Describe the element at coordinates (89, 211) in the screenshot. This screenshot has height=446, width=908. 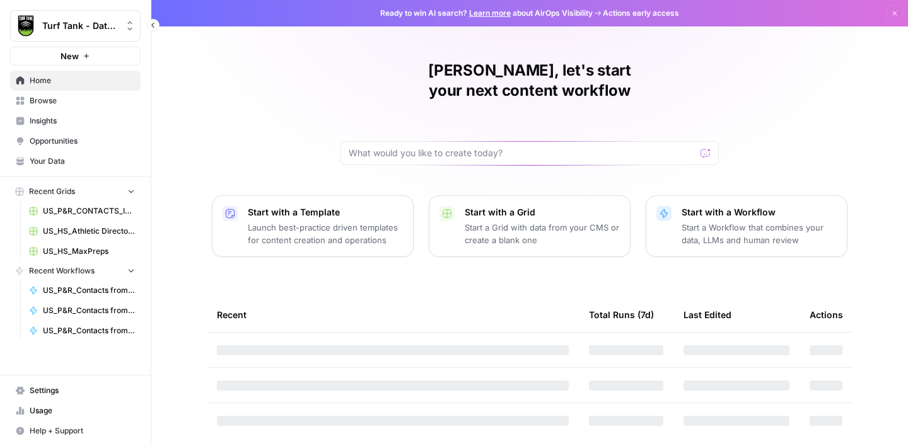
I see `span: US_P&R_CONTACTS_INITIAL TEST` at that location.